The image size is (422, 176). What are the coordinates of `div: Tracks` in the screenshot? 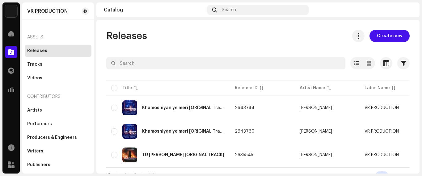 It's located at (35, 64).